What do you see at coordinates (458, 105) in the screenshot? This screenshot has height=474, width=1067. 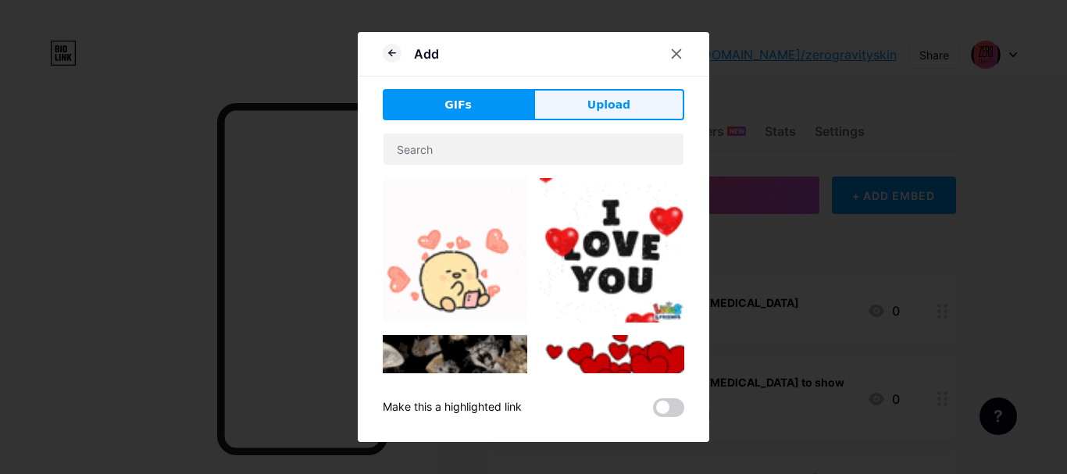 I see `button: GIFs` at bounding box center [458, 105].